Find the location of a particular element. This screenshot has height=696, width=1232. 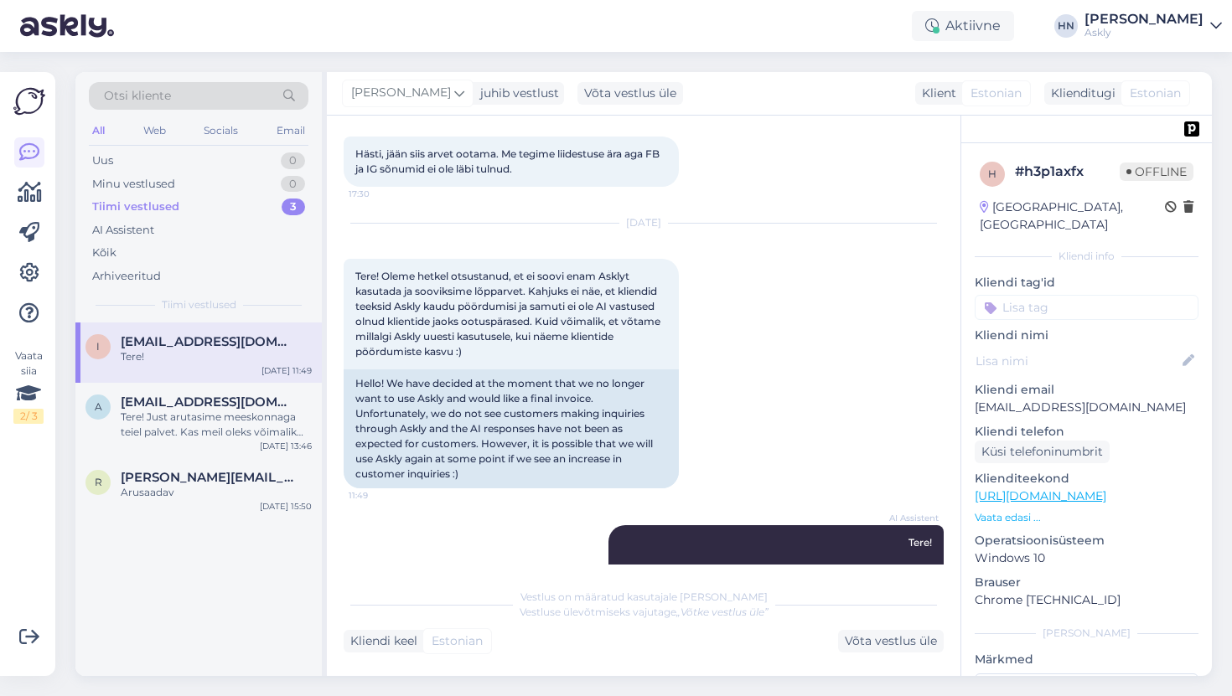

p: Kliendi tag'id is located at coordinates (1086, 282).